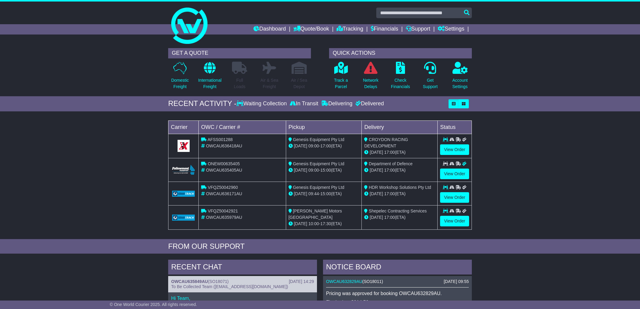 This screenshot has height=309, width=640. I want to click on a: OWCAU632829AU, so click(344, 281).